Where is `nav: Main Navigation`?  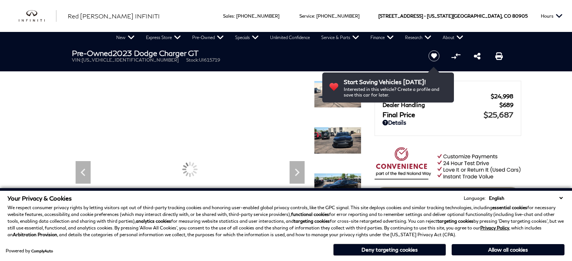
nav: Main Navigation is located at coordinates (290, 38).